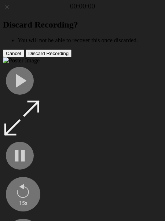 This screenshot has height=221, width=165. I want to click on li: You will not be able to recover this once discarded., so click(90, 40).